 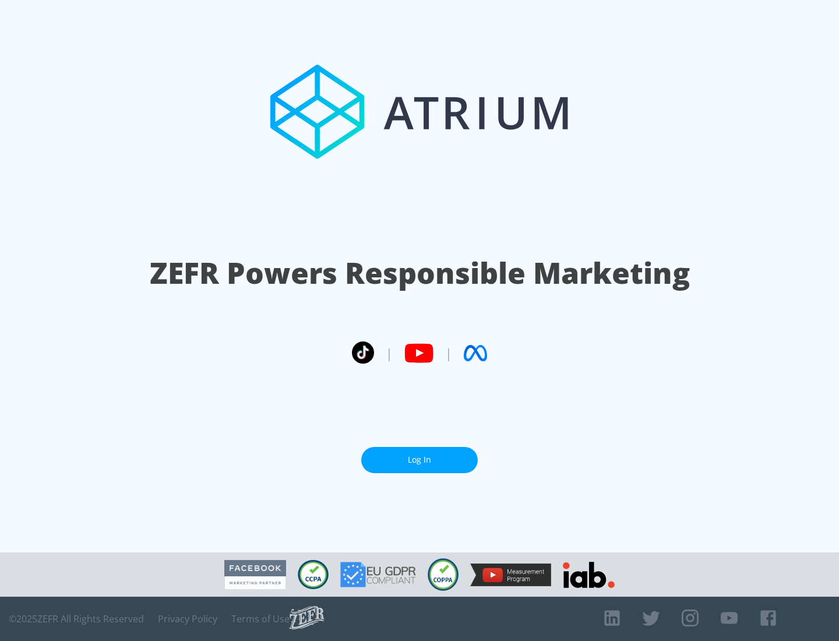 What do you see at coordinates (188, 619) in the screenshot?
I see `a: Privacy Policy` at bounding box center [188, 619].